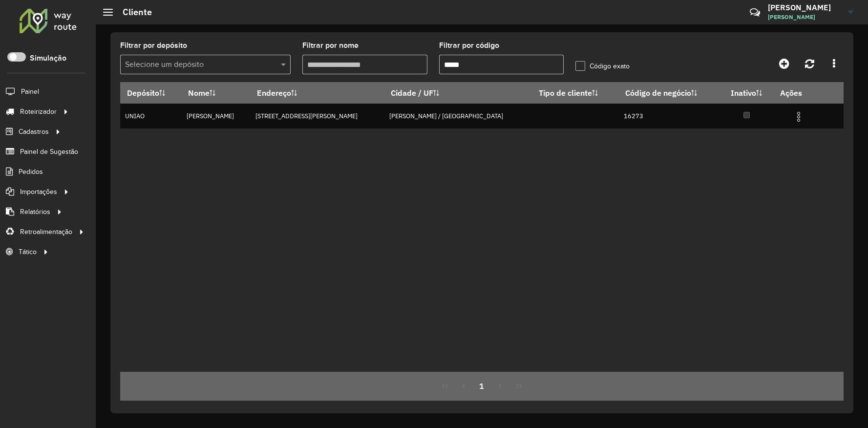 The width and height of the screenshot is (868, 428). Describe the element at coordinates (35, 212) in the screenshot. I see `span: Relatórios` at that location.